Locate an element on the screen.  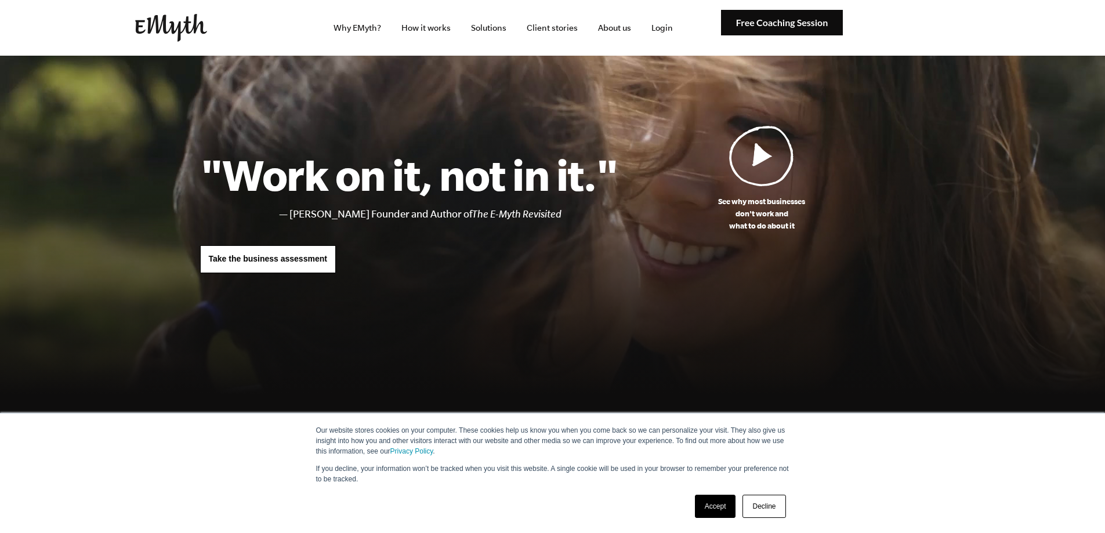
a: Take the business assessment is located at coordinates (268, 259).